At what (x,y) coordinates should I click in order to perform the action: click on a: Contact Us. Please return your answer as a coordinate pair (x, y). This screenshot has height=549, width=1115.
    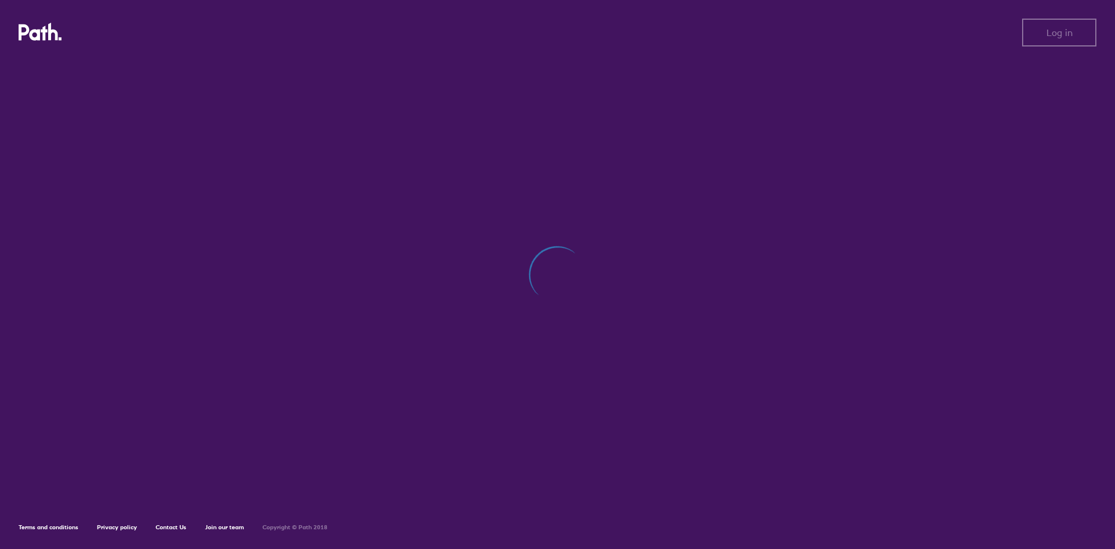
    Looking at the image, I should click on (171, 527).